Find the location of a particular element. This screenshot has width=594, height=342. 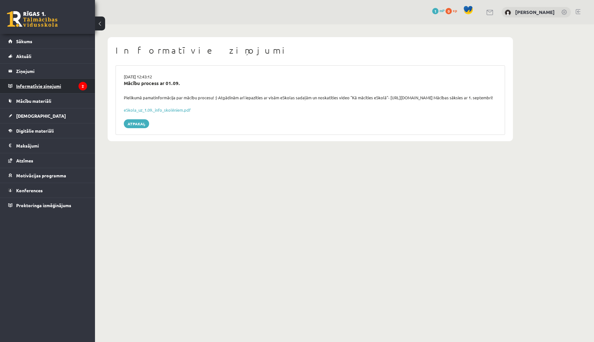

span: Sākums is located at coordinates (24, 41).